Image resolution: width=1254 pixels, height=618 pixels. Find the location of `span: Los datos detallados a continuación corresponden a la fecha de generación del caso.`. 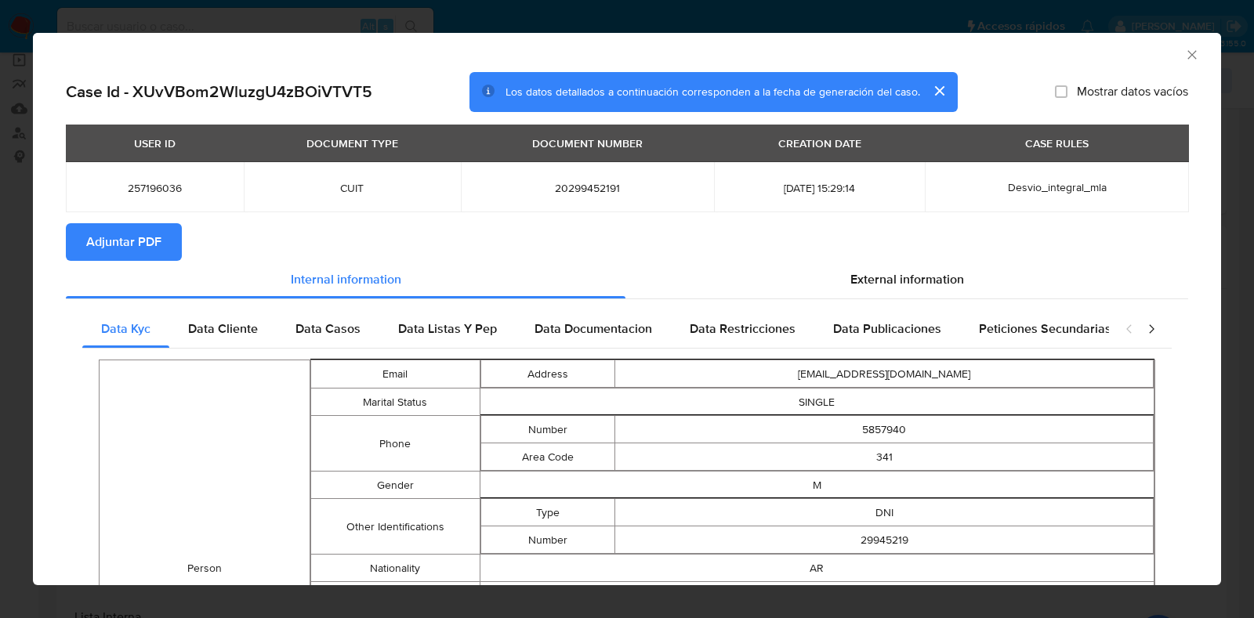

span: Los datos detallados a continuación corresponden a la fecha de generación del caso. is located at coordinates (713, 92).